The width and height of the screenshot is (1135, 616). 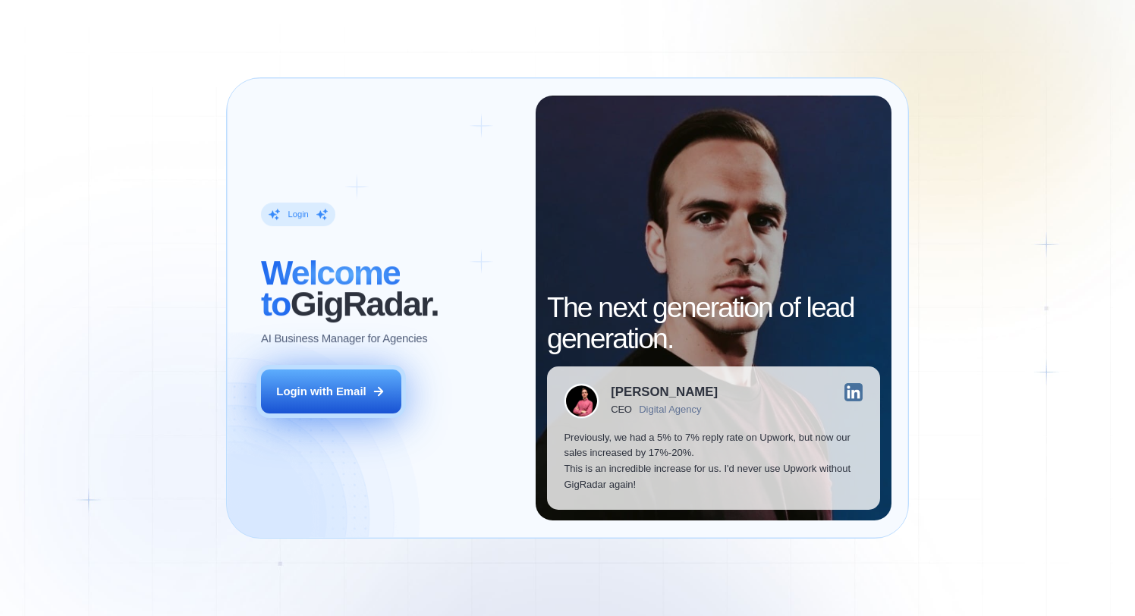 What do you see at coordinates (331, 392) in the screenshot?
I see `button: Login with Email` at bounding box center [331, 392].